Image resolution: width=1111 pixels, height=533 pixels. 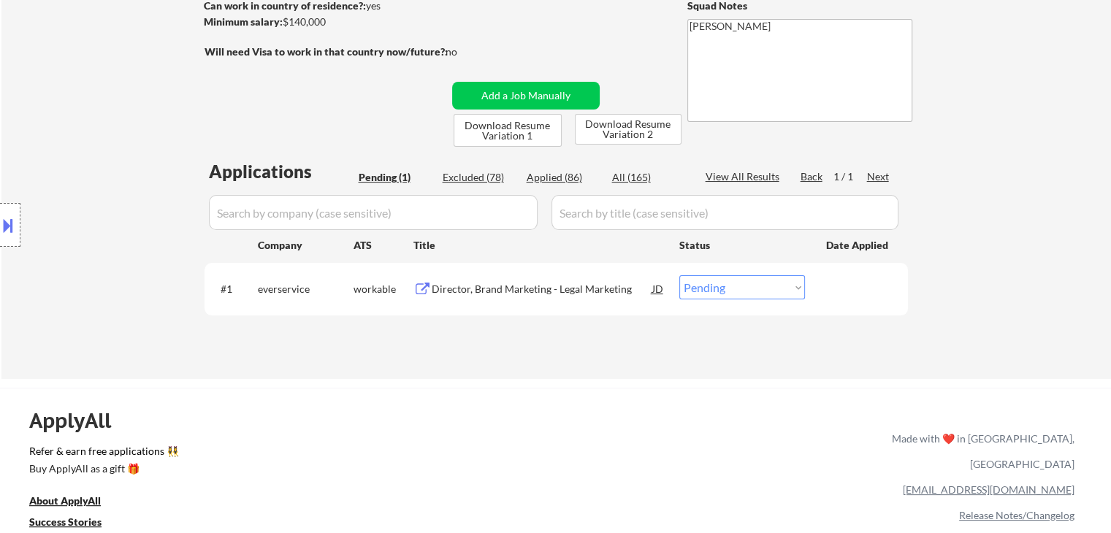 I want to click on div: Buy ApplyAll as a gift 🎁, so click(x=102, y=469).